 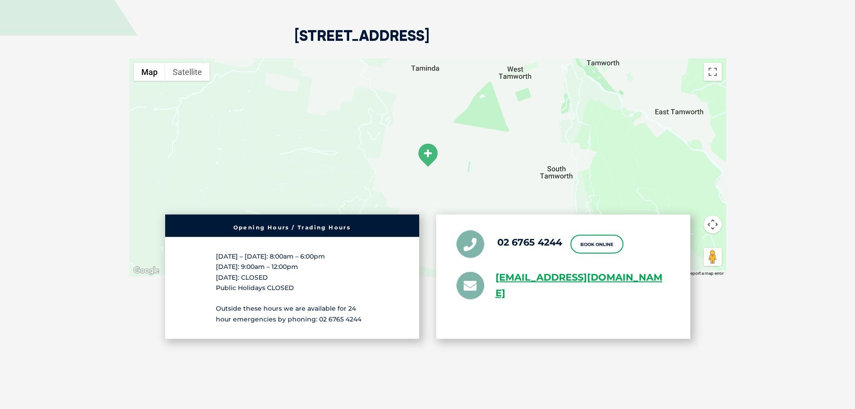 I want to click on button: Show street map, so click(x=150, y=72).